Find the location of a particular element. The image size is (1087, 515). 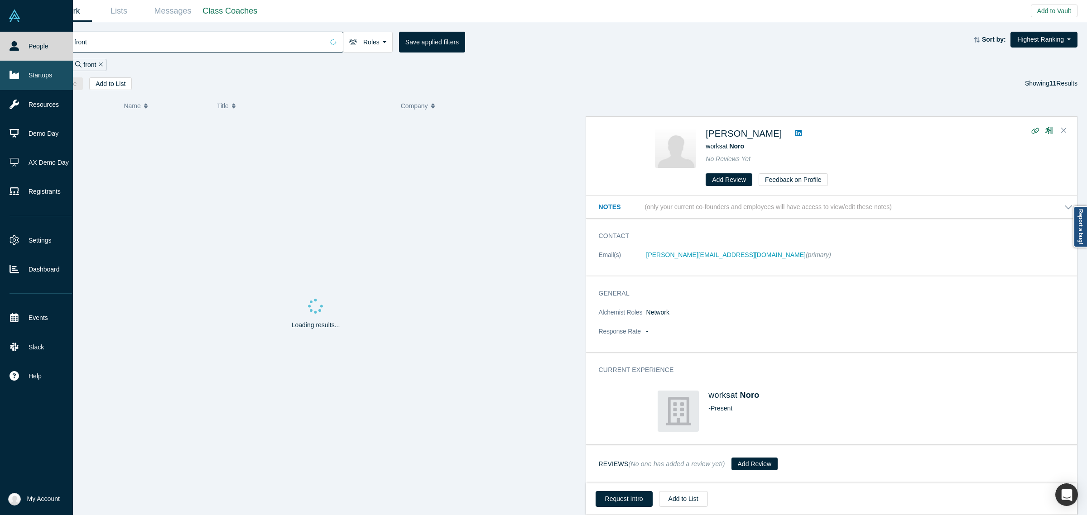

strong: Sort by: is located at coordinates (994, 39).